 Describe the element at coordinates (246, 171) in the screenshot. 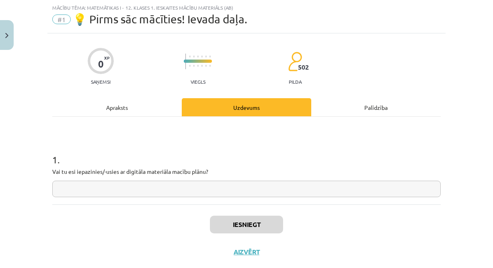

I see `p: Vai tu esi iepazinies/-usies ar digitāla materiāla macību plānu?` at that location.